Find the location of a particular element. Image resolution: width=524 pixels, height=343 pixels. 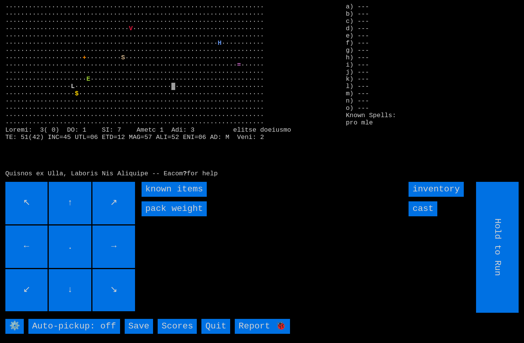

input: Report 🐞 is located at coordinates (262, 327).